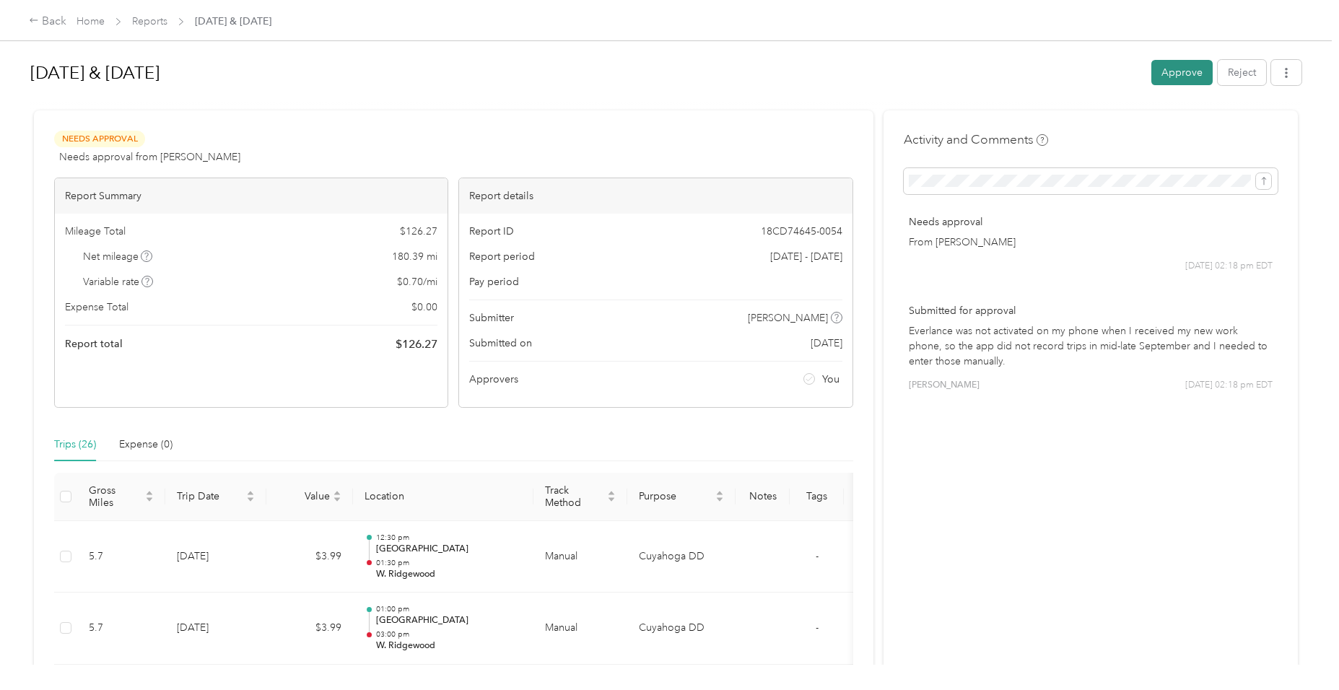 Image resolution: width=1339 pixels, height=690 pixels. I want to click on span: You, so click(831, 379).